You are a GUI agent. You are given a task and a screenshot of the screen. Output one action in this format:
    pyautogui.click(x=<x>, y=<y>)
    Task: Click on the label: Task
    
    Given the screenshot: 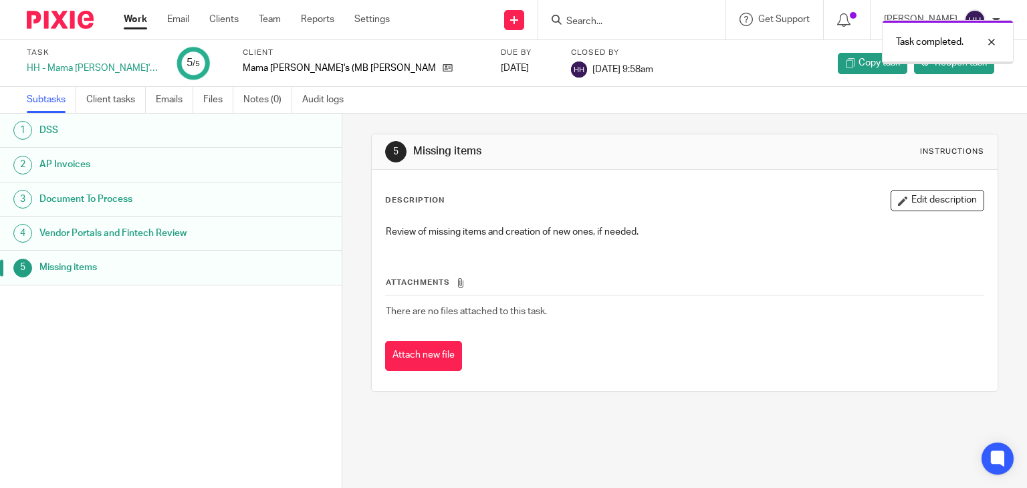 What is the action you would take?
    pyautogui.click(x=94, y=53)
    